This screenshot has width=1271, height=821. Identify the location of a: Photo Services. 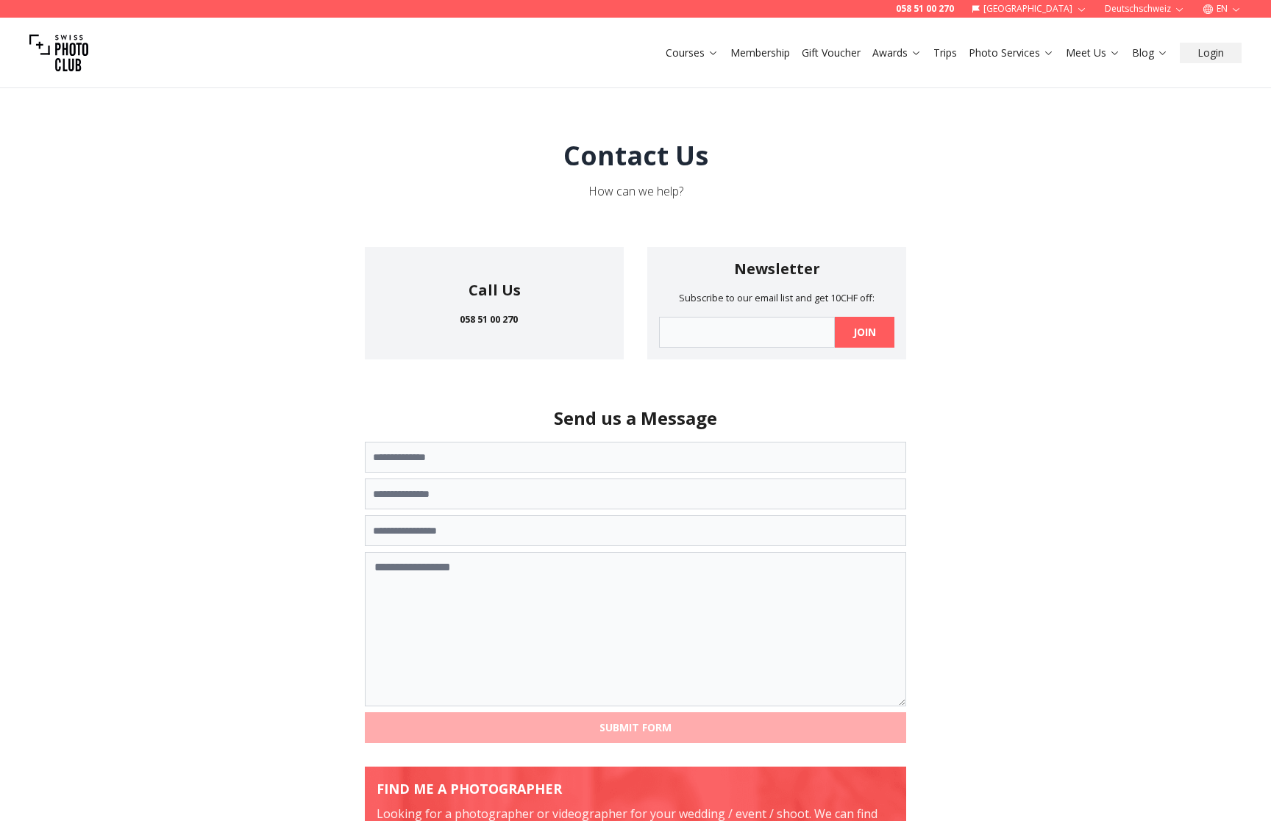
(1011, 53).